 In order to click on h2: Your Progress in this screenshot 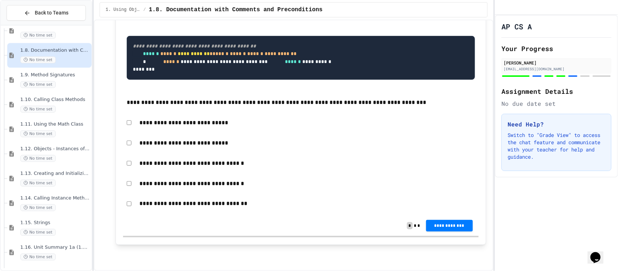, I will do `click(557, 49)`.